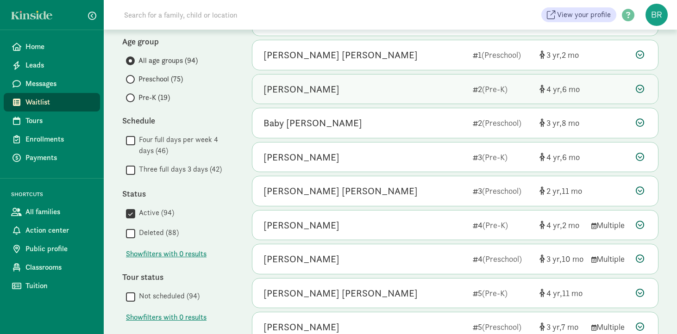 The height and width of the screenshot is (334, 677). I want to click on span: Payments, so click(59, 158).